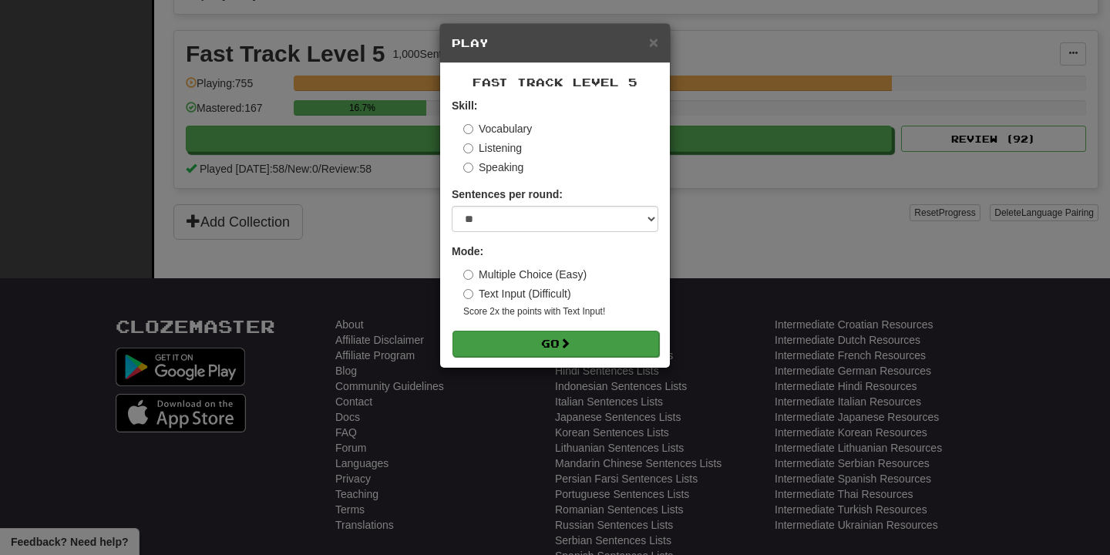  I want to click on span: Fast Track Level 5, so click(555, 82).